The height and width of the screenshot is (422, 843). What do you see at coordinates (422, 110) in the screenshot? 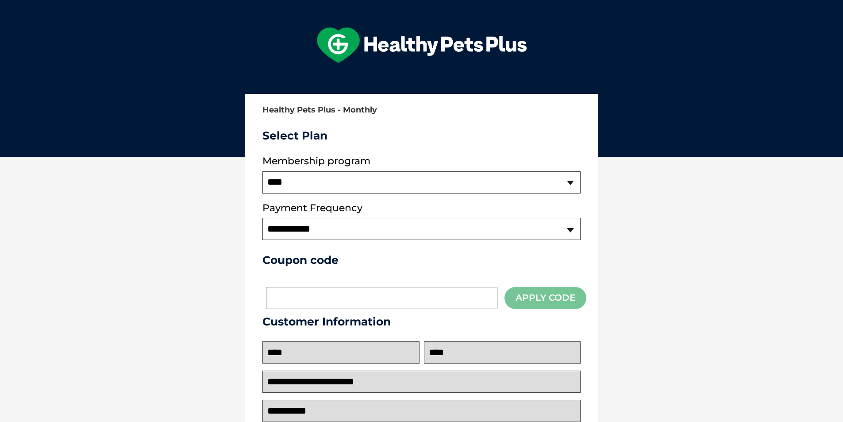
I see `h2: Healthy Pets Plus - Monthly` at bounding box center [422, 110].